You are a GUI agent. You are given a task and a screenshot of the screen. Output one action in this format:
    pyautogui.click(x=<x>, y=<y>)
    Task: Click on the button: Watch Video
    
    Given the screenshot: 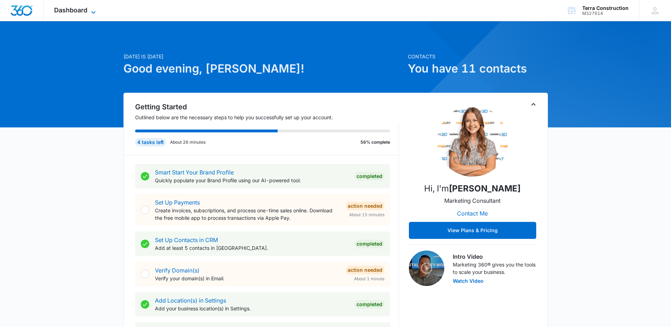 What is the action you would take?
    pyautogui.click(x=468, y=281)
    